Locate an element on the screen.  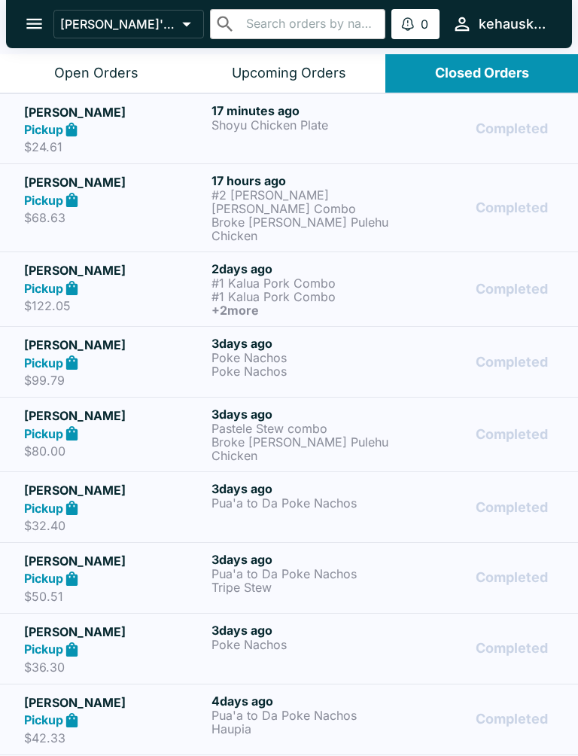
p: $32.40 is located at coordinates (114, 525).